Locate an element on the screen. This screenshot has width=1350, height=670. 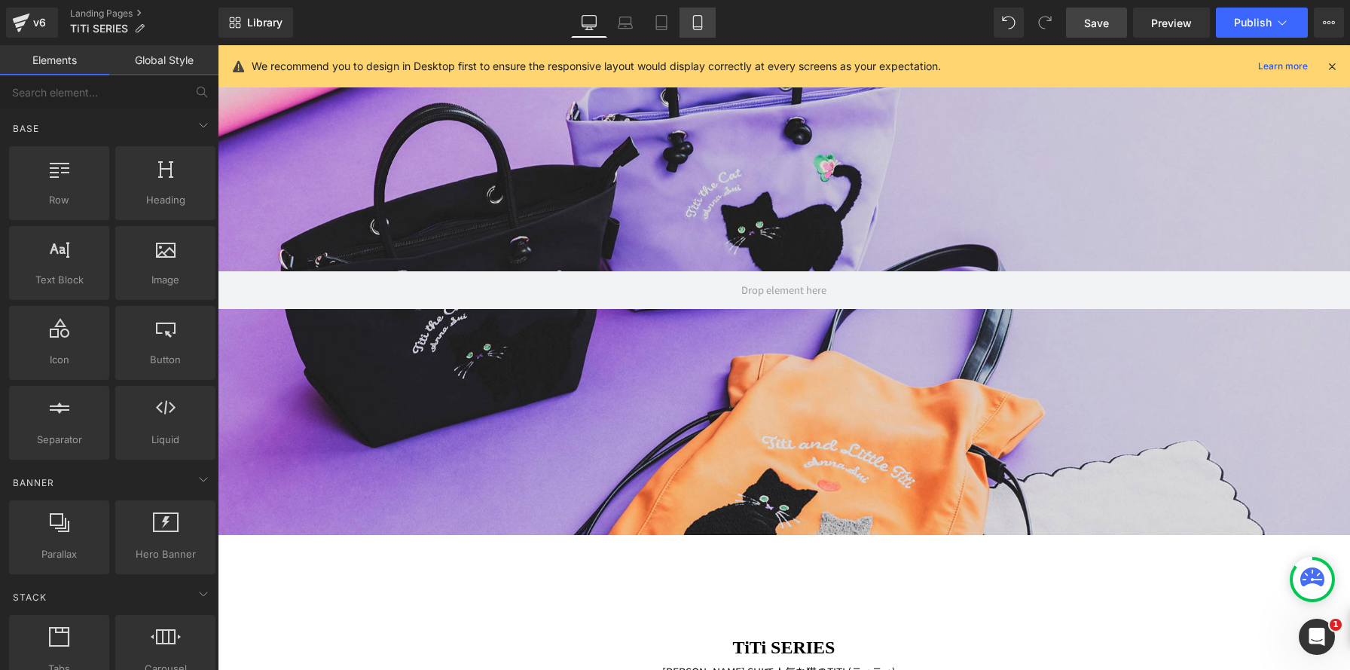
span: Base is located at coordinates (26, 128).